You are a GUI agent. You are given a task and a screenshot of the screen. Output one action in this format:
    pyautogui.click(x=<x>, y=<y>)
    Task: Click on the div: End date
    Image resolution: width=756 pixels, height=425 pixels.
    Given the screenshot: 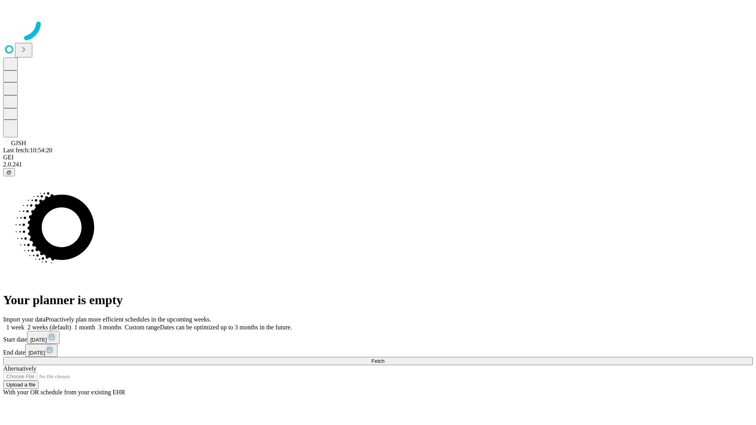 What is the action you would take?
    pyautogui.click(x=378, y=351)
    